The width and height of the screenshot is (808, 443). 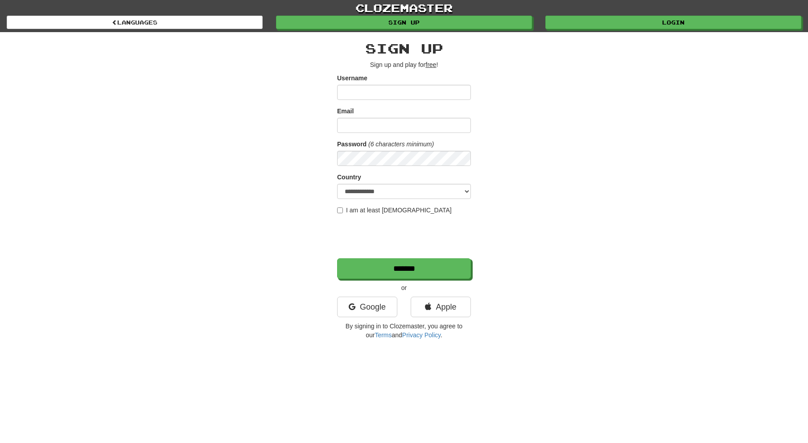 I want to click on p: By signing in to Clozemaster, you agree to our and ., so click(x=404, y=330).